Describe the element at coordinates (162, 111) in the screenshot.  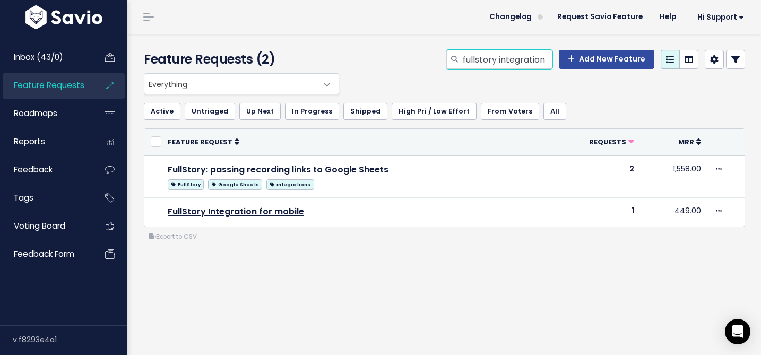
I see `a: Active` at that location.